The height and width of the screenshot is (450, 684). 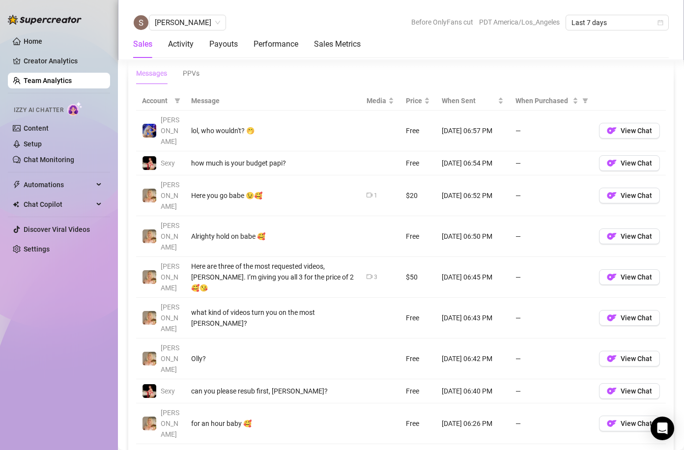 What do you see at coordinates (273, 424) in the screenshot?
I see `div: for an hour baby 🥰` at bounding box center [273, 424].